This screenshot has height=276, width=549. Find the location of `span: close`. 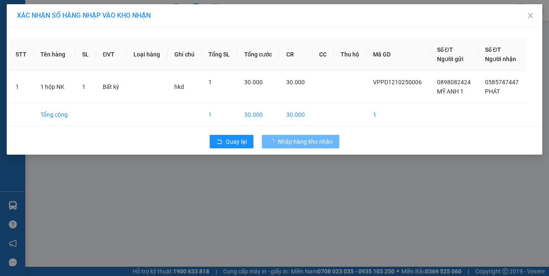

span: close is located at coordinates (530, 16).